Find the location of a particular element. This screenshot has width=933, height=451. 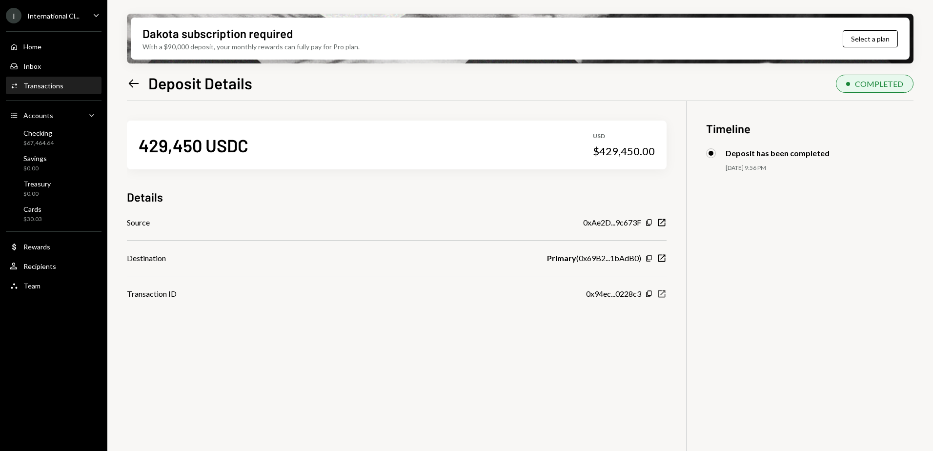

h3: Details is located at coordinates (145, 197).